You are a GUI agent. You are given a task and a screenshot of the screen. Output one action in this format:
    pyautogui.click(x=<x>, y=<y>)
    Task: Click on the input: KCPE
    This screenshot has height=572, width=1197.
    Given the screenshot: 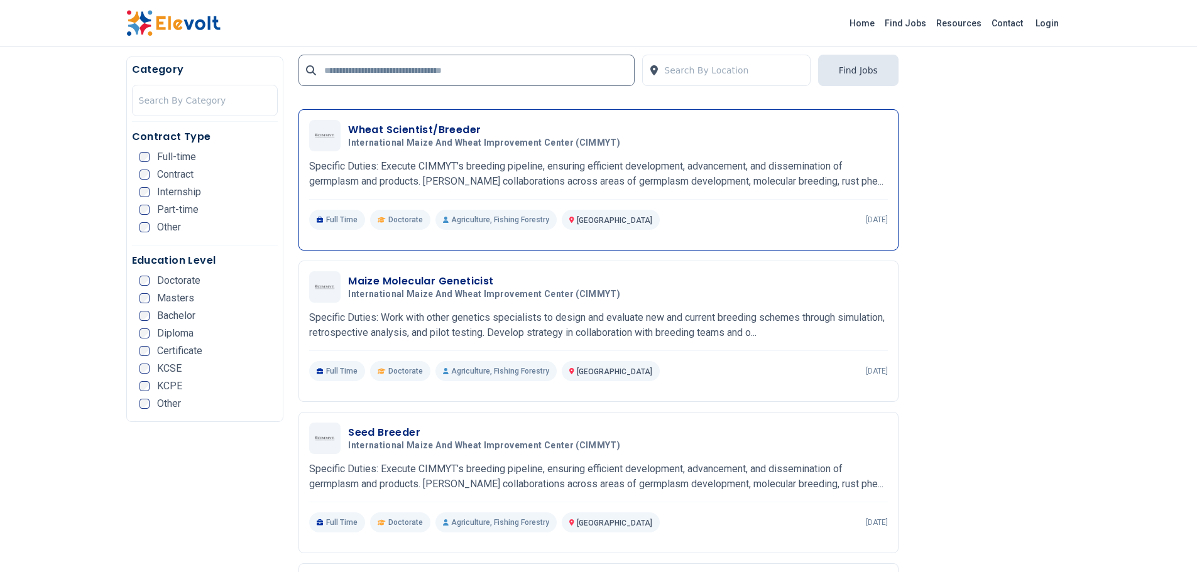 What is the action you would take?
    pyautogui.click(x=144, y=386)
    